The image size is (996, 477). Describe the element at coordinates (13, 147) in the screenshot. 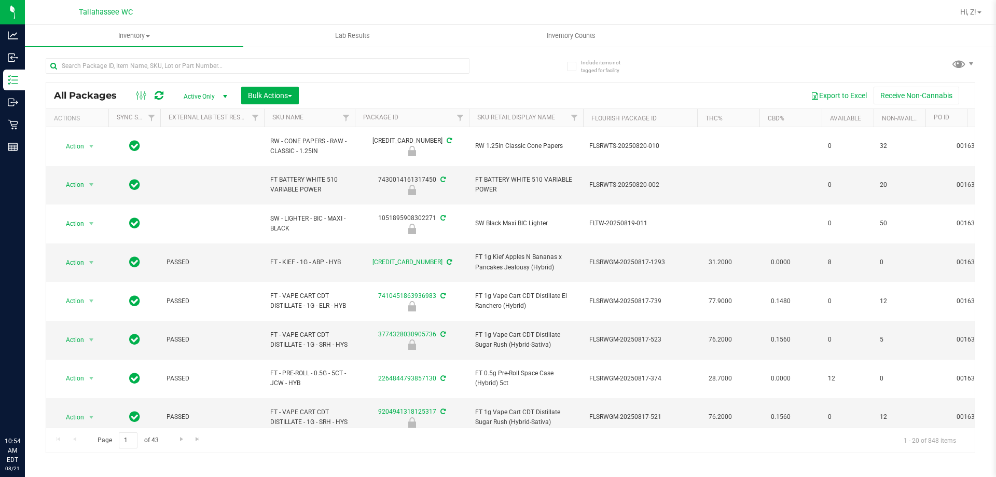

I see `inline-svg: Reports` at that location.